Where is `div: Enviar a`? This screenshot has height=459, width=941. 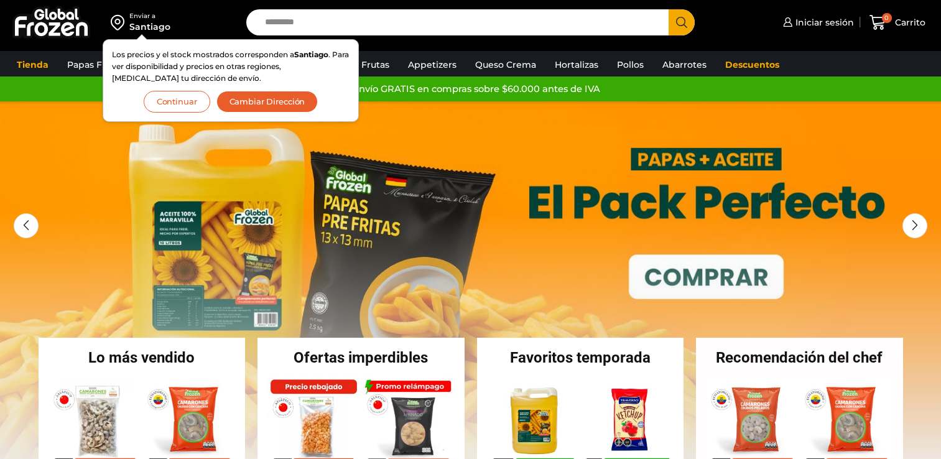
div: Enviar a is located at coordinates (150, 16).